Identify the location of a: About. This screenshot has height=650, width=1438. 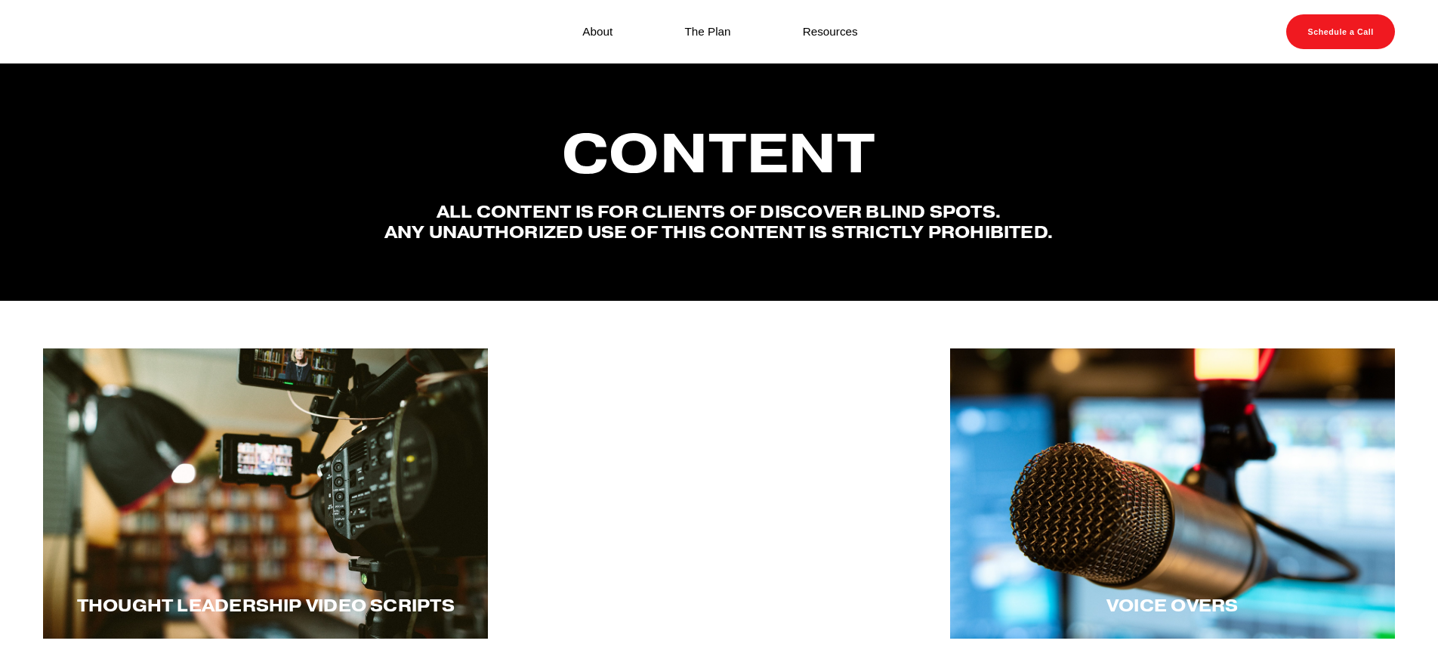
(598, 31).